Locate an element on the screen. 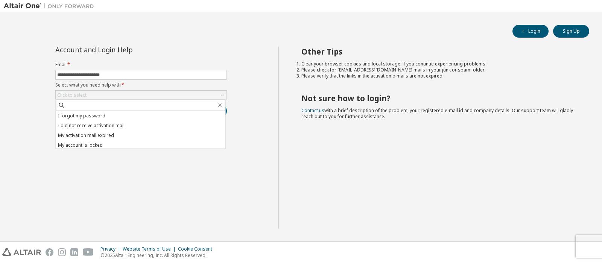  a: Contact us is located at coordinates (313, 110).